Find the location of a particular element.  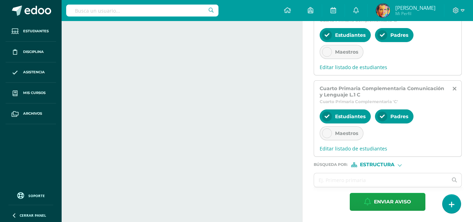

a: Disciplina is located at coordinates (31, 52).